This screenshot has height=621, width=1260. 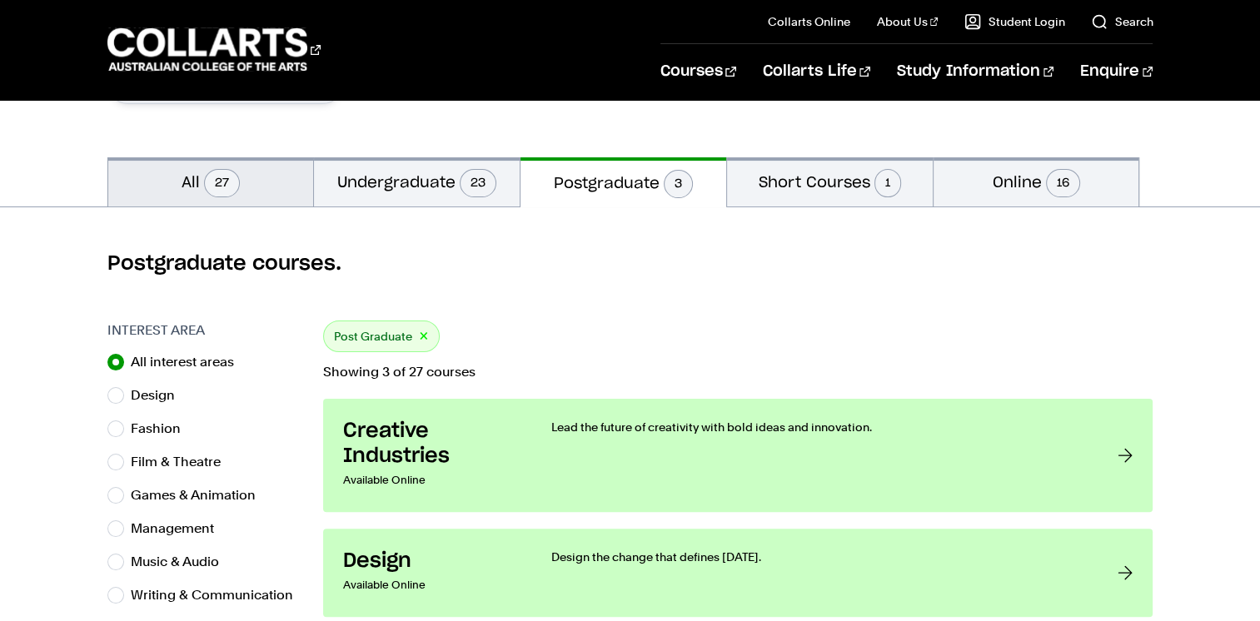 I want to click on span: 1, so click(x=888, y=183).